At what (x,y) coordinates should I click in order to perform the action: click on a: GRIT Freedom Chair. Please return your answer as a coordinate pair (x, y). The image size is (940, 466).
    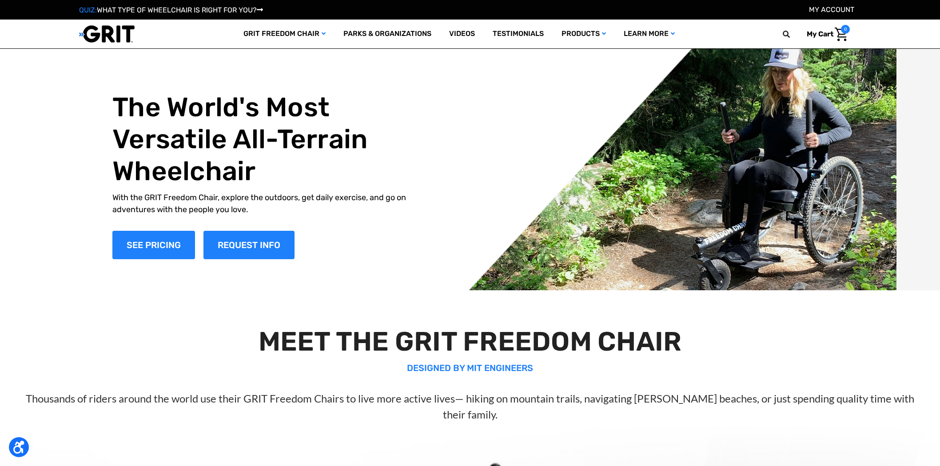
    Looking at the image, I should click on (284, 34).